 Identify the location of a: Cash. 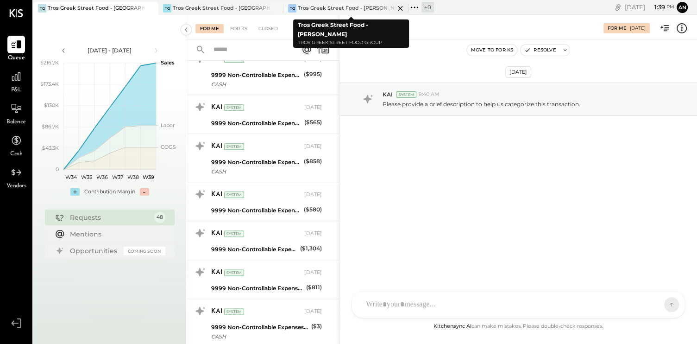
(16, 145).